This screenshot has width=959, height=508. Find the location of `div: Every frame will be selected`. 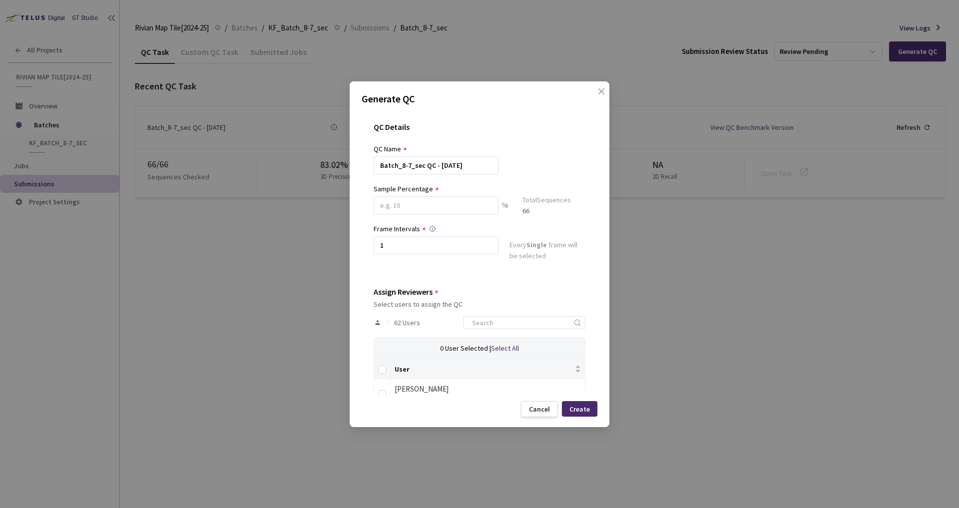

div: Every frame will be selected is located at coordinates (548, 251).